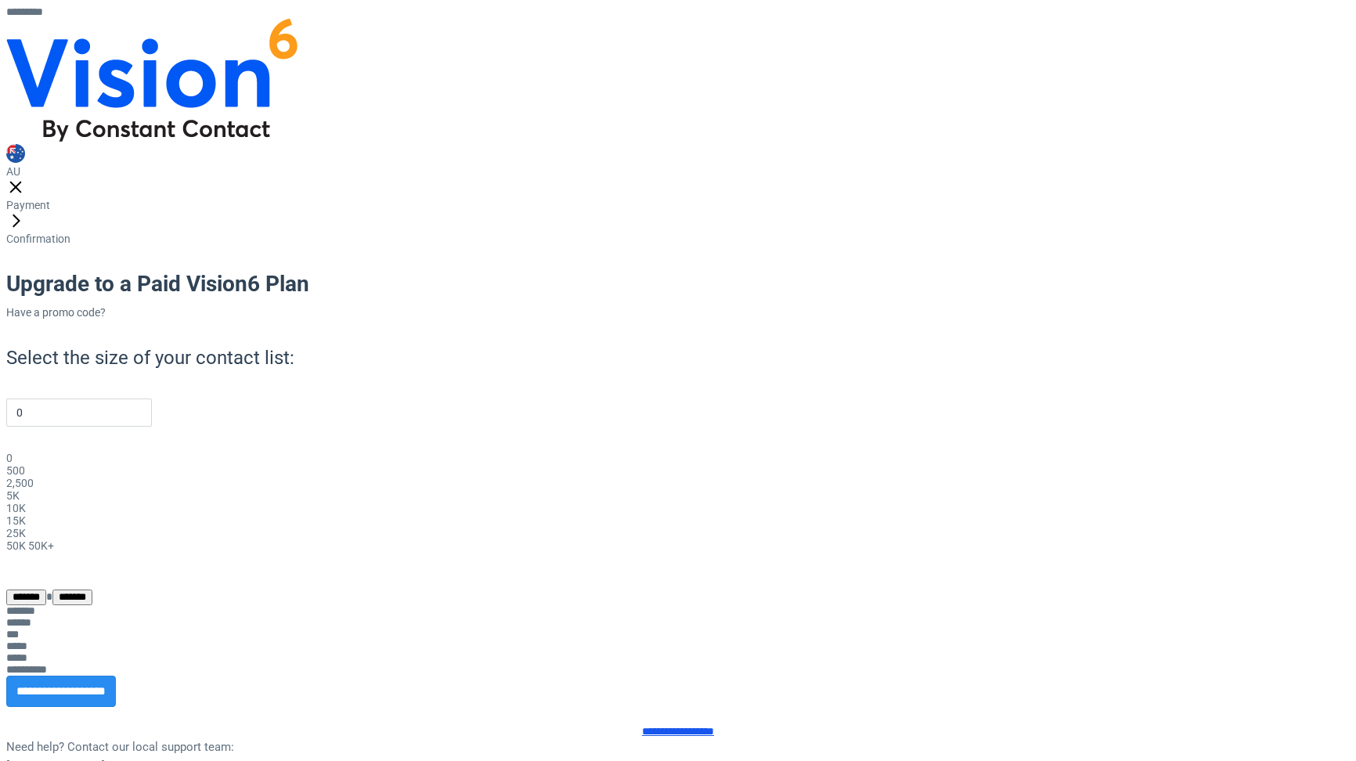 This screenshot has height=761, width=1356. Describe the element at coordinates (16, 533) in the screenshot. I see `span: 25K` at that location.